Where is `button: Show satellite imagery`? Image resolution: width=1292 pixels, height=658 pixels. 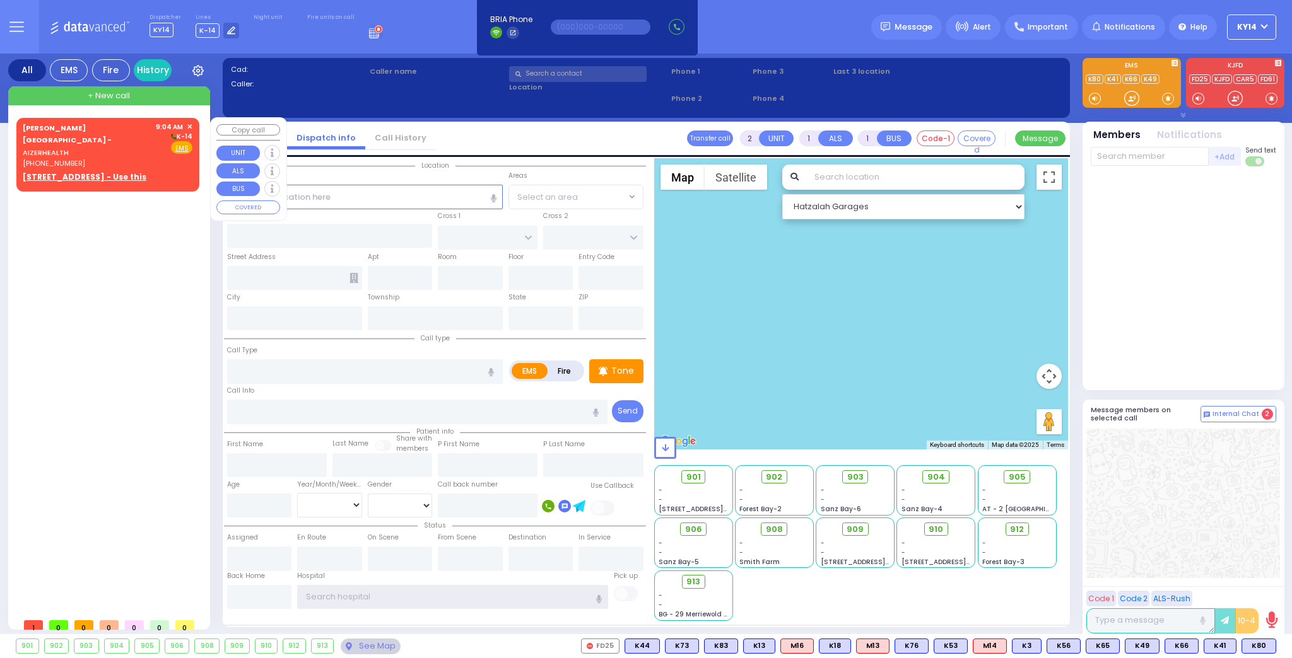 button: Show satellite imagery is located at coordinates (735, 177).